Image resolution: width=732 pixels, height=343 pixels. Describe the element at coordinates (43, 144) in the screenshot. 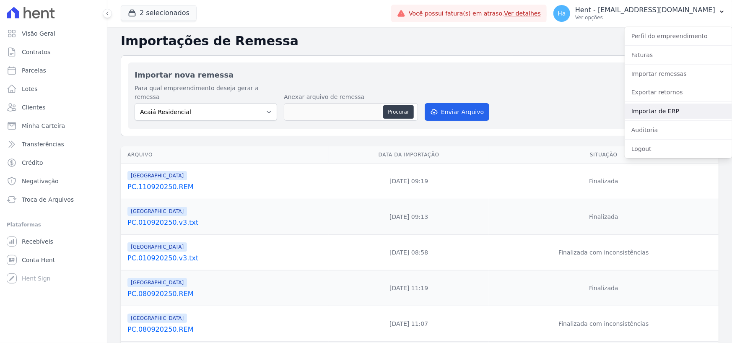

I see `span: Transferências` at that location.